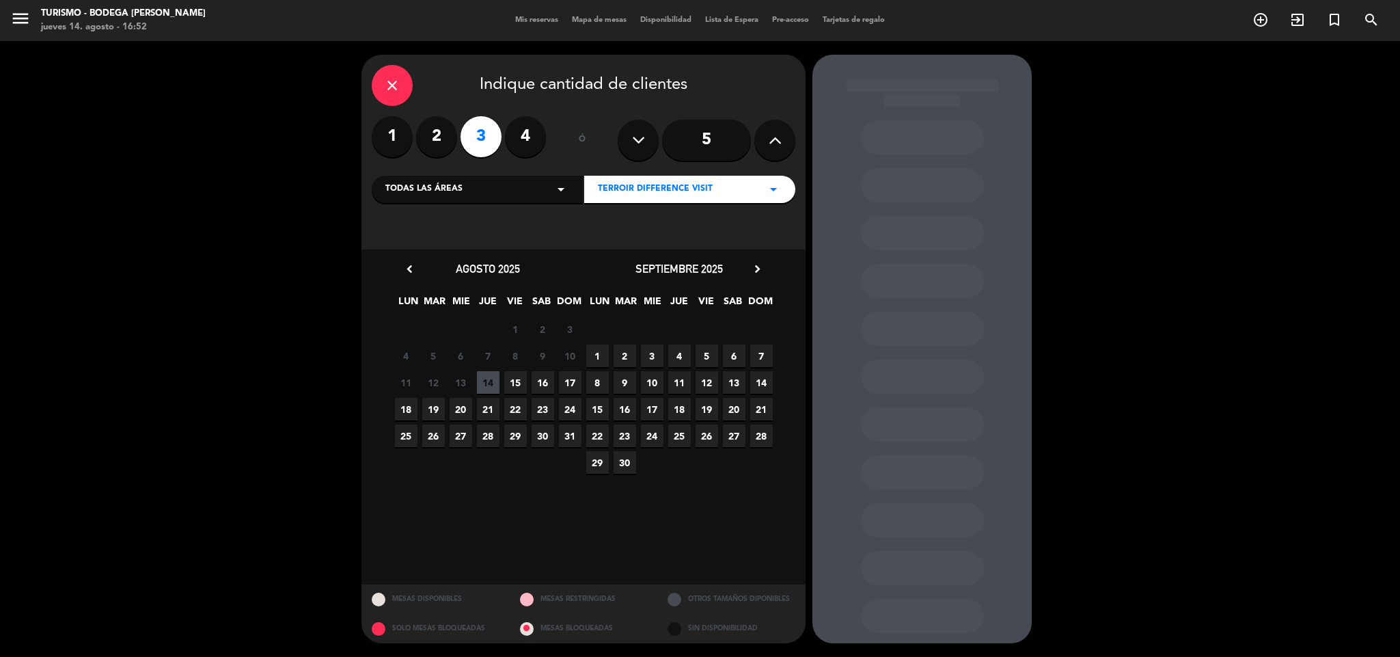 The width and height of the screenshot is (1400, 657). Describe the element at coordinates (21, 18) in the screenshot. I see `i: menu` at that location.